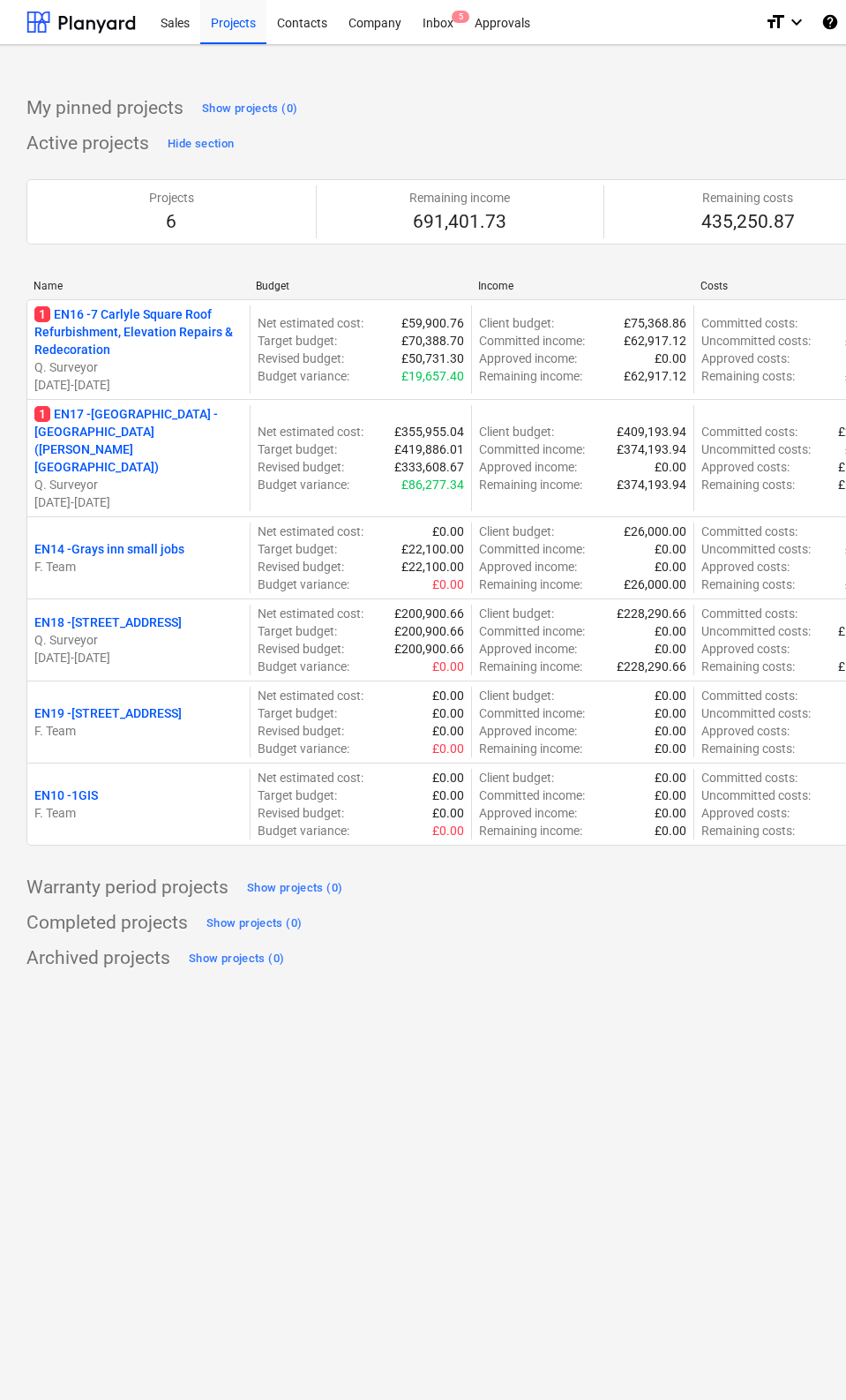 The image size is (846, 1400). I want to click on p: Projects, so click(171, 197).